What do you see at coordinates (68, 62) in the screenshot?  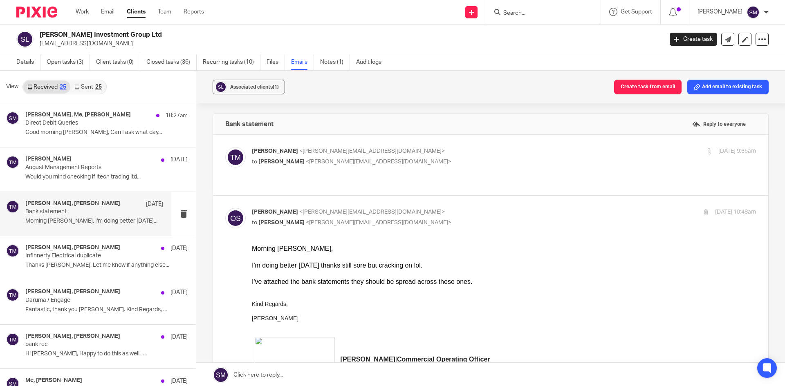 I see `a: Open tasks (3)` at bounding box center [68, 62].